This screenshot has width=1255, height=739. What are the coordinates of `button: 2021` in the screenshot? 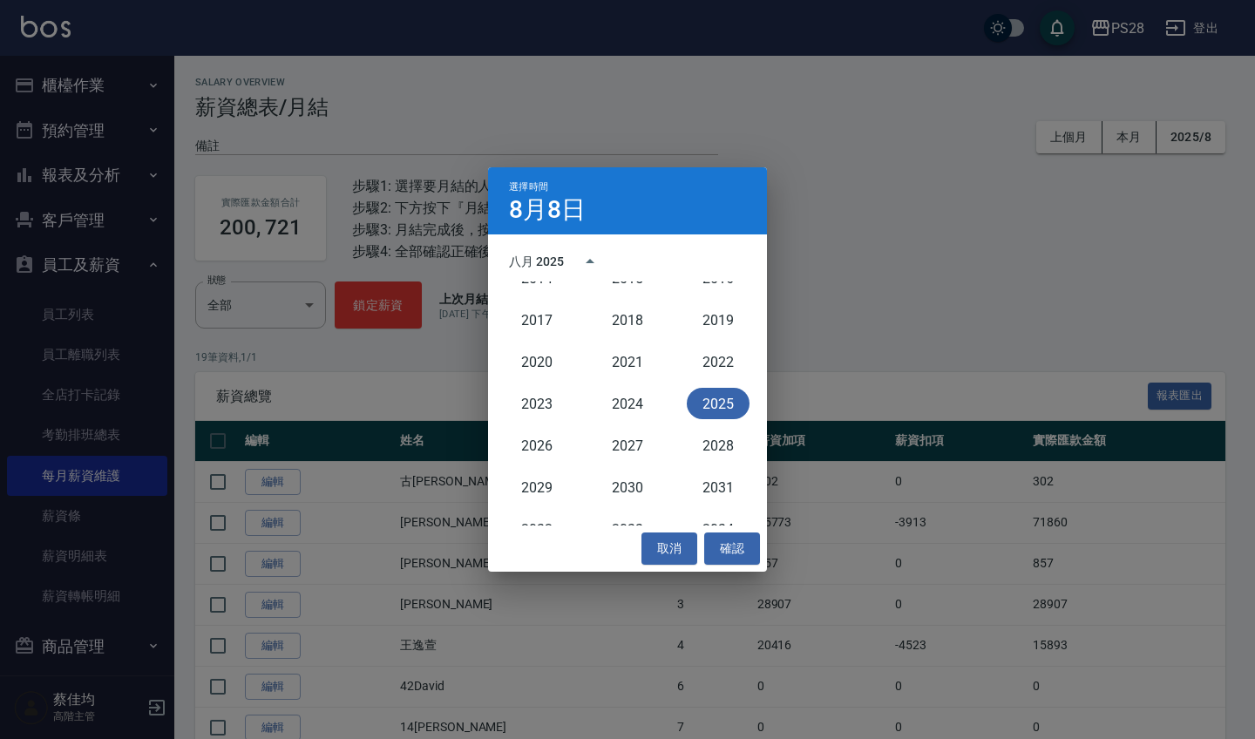 It's located at (628, 362).